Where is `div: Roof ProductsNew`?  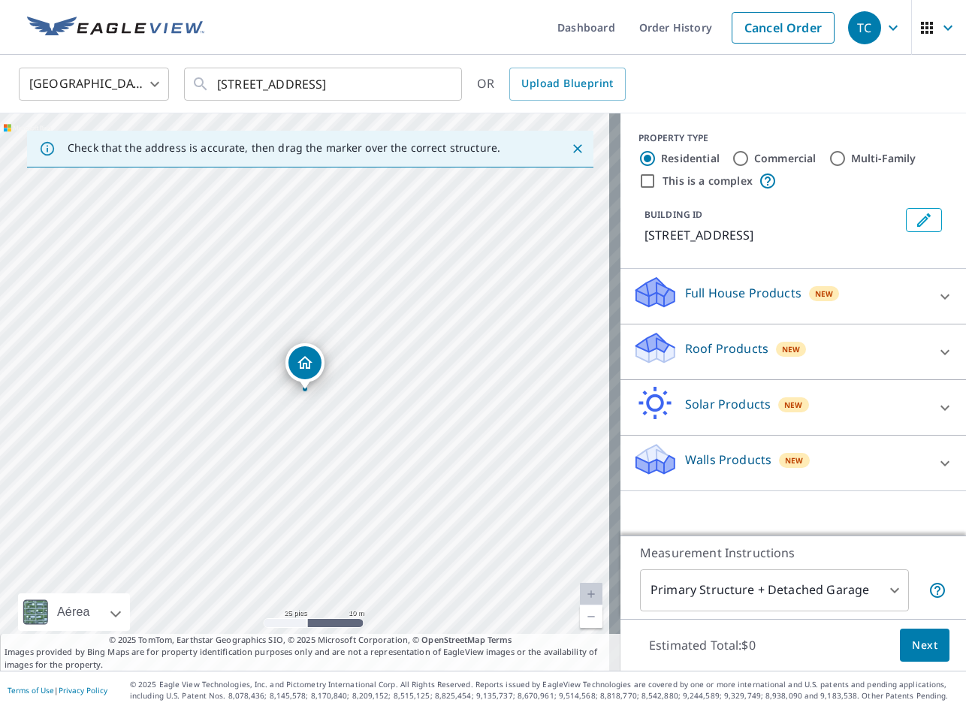 div: Roof ProductsNew is located at coordinates (793, 352).